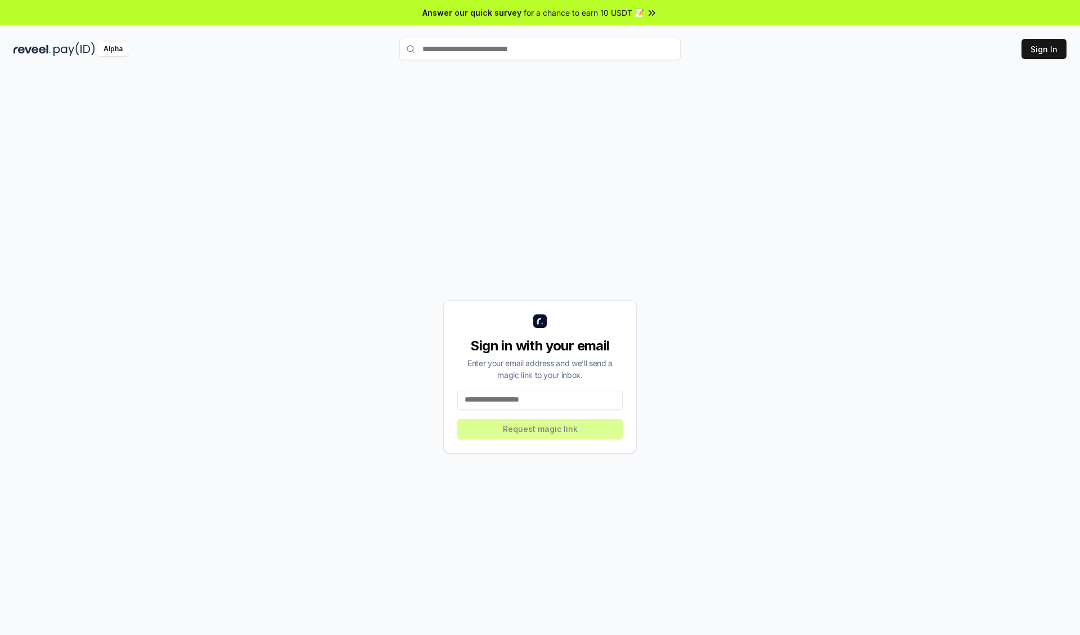  What do you see at coordinates (472, 12) in the screenshot?
I see `span: Answer our quick survey` at bounding box center [472, 12].